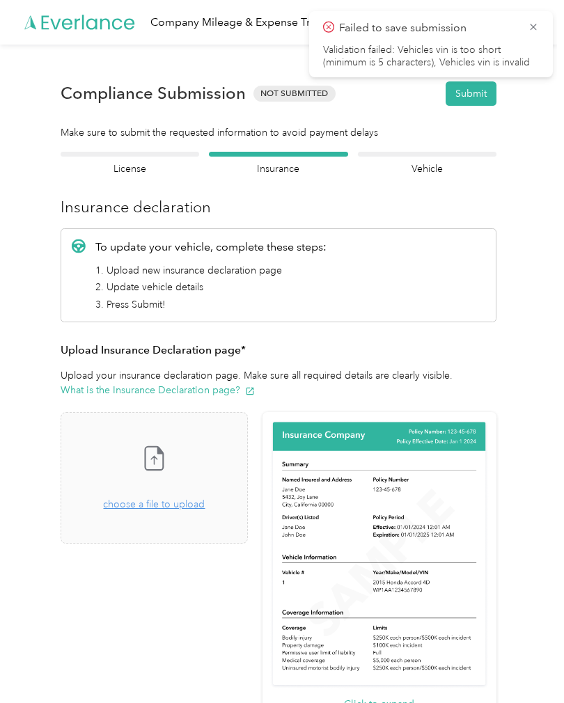 Image resolution: width=564 pixels, height=703 pixels. What do you see at coordinates (129, 168) in the screenshot?
I see `h4: License` at bounding box center [129, 168].